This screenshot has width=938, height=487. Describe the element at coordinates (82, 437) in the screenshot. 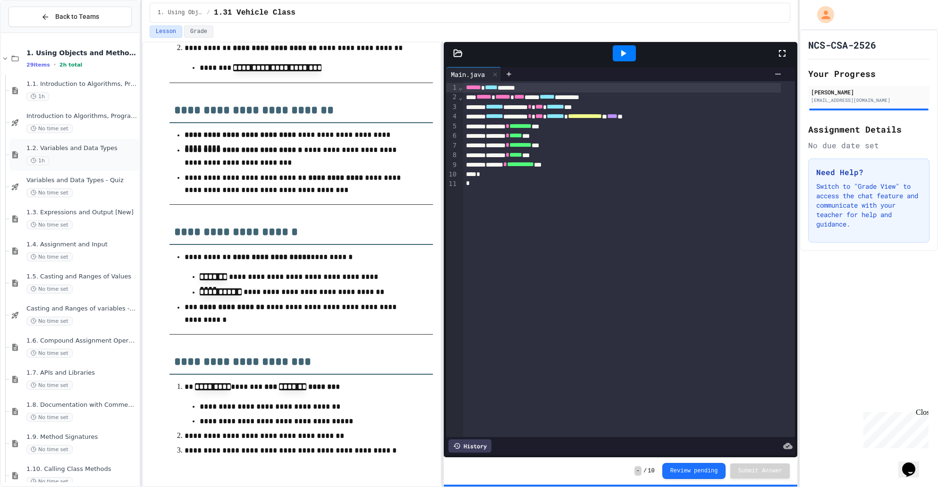

I see `span: 1.9. Method Signatures` at that location.